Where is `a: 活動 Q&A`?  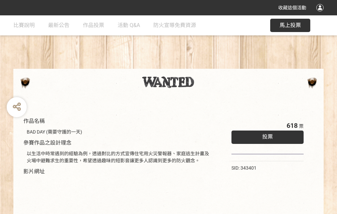
a: 活動 Q&A is located at coordinates (129, 25).